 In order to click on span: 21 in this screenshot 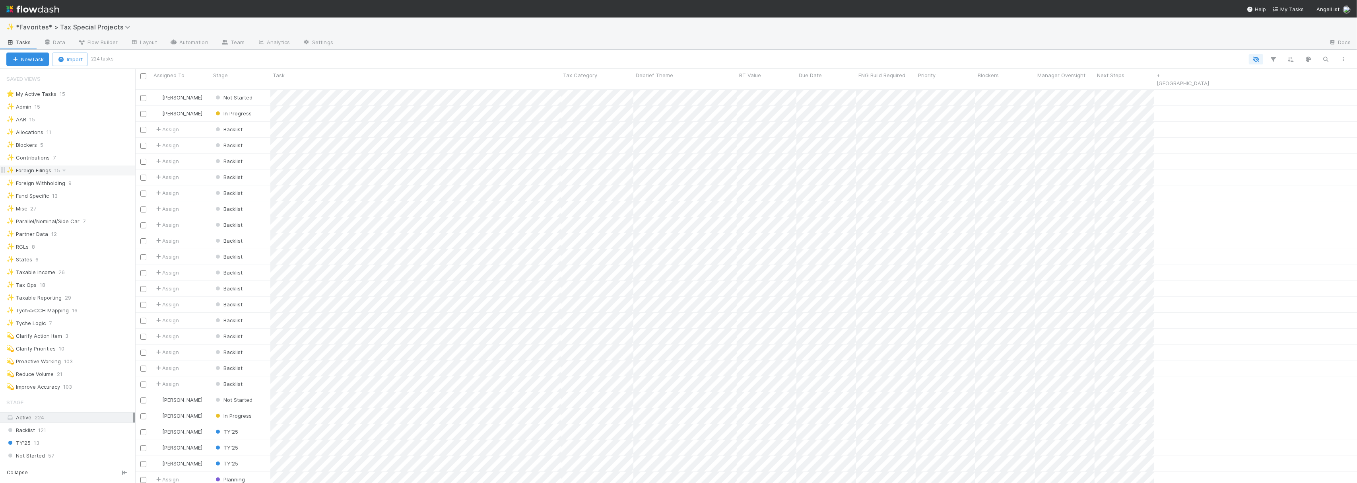, I will do `click(64, 374)`.